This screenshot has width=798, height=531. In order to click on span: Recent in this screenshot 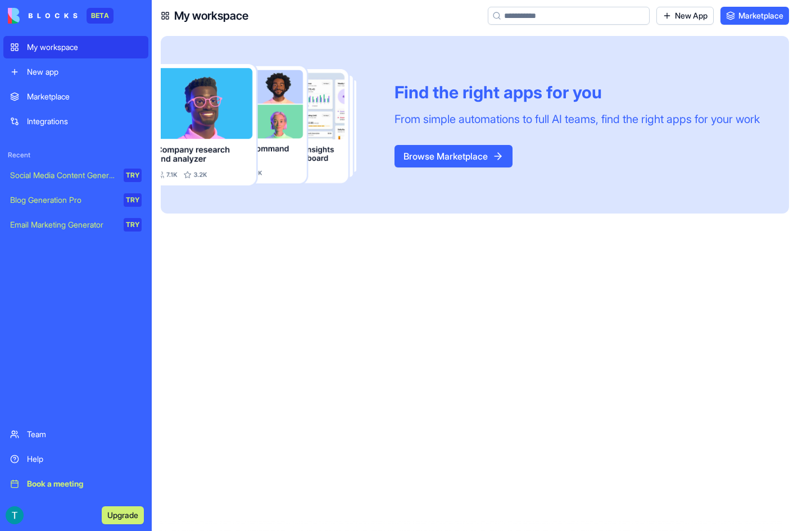, I will do `click(76, 155)`.